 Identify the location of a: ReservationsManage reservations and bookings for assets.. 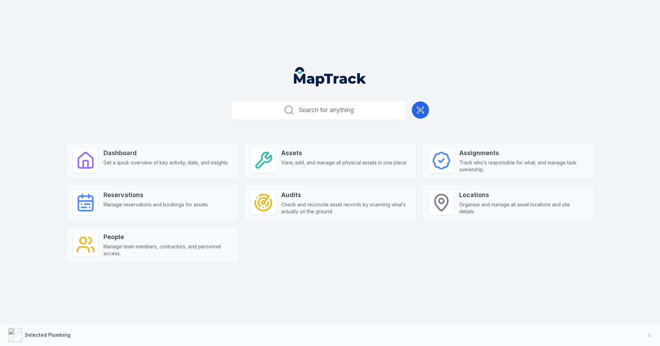
(152, 202).